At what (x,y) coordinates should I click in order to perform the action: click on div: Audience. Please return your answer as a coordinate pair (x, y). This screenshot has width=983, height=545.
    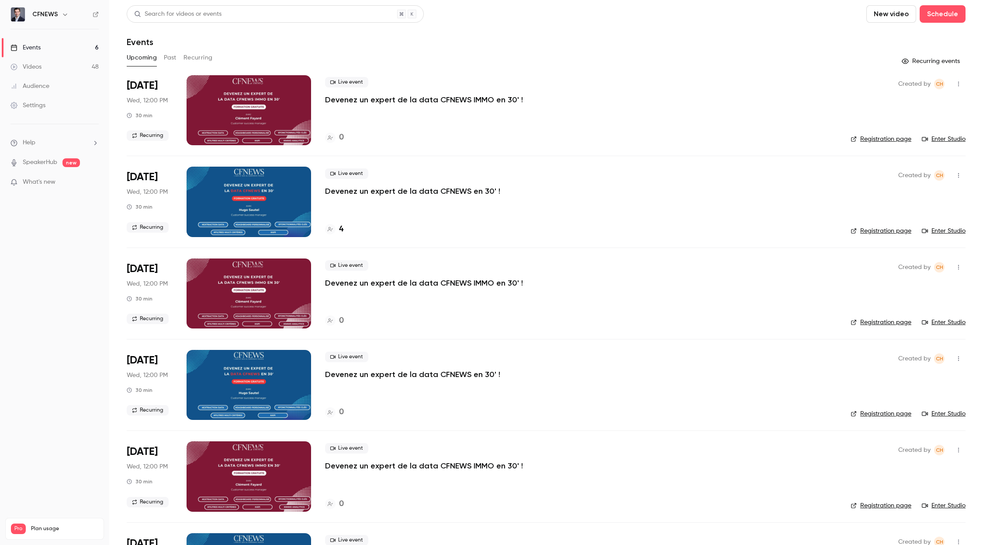
    Looking at the image, I should click on (30, 86).